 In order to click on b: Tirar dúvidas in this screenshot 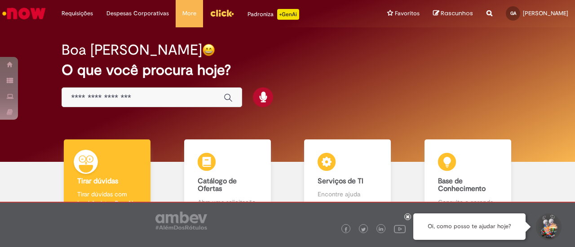, I will do `click(97, 181)`.